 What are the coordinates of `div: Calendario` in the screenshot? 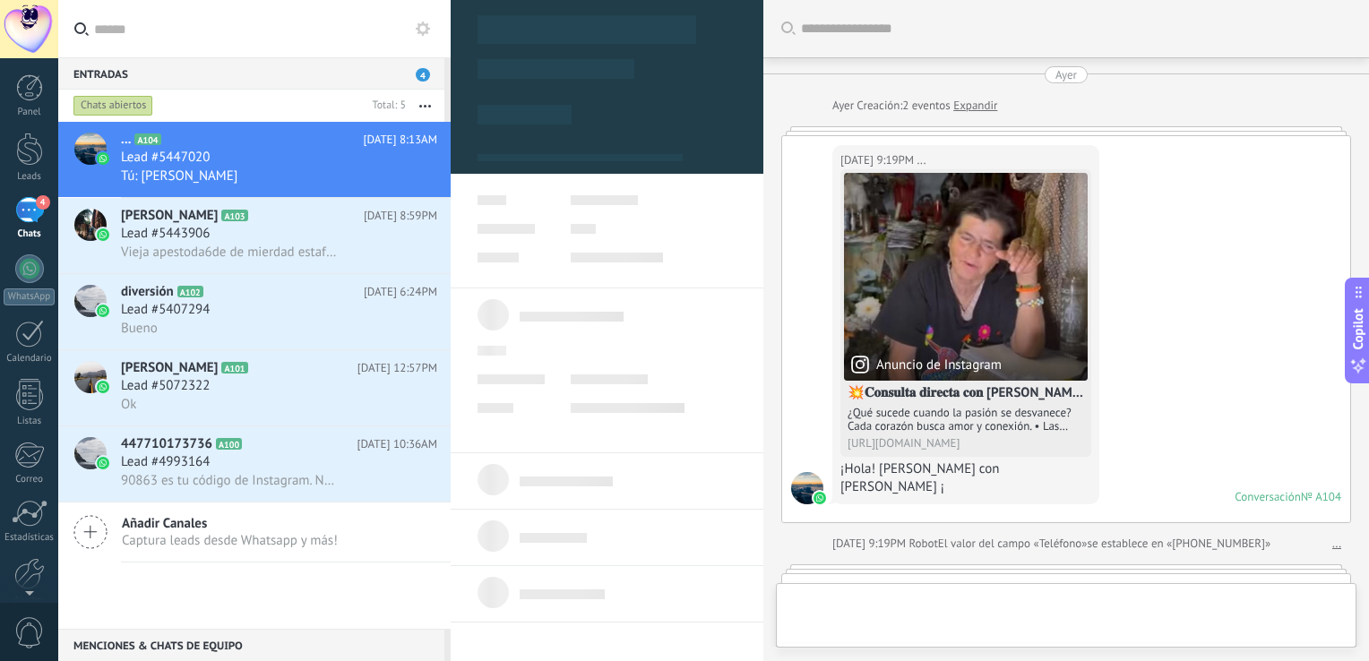 It's located at (30, 358).